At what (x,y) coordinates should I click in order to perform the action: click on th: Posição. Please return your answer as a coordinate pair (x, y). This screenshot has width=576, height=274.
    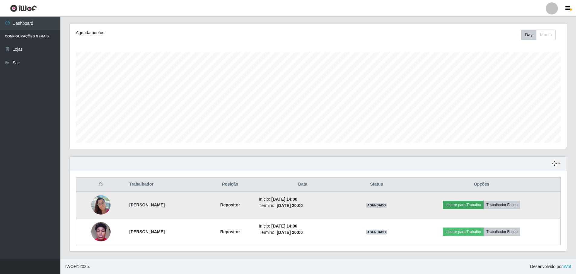
    Looking at the image, I should click on (230, 185).